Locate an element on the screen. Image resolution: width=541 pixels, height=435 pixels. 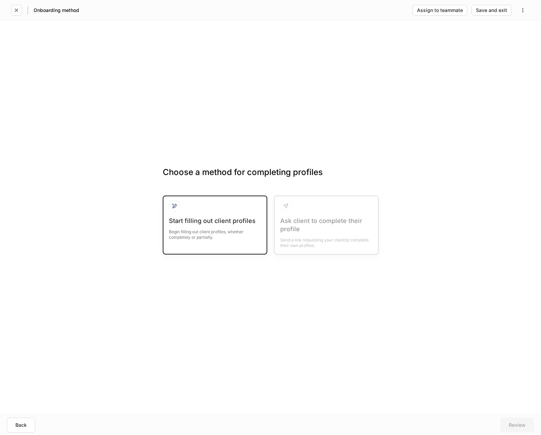
button: Back is located at coordinates (21, 425).